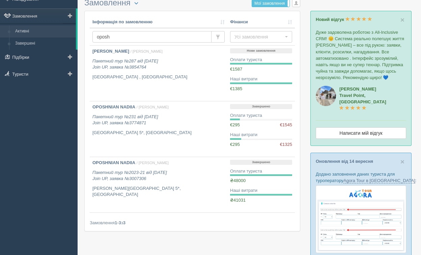  What do you see at coordinates (344, 19) in the screenshot?
I see `a: Новий відгук` at bounding box center [344, 19].